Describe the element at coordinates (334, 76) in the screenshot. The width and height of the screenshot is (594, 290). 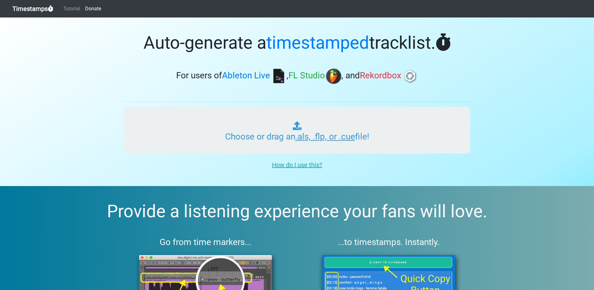
I see `img: fl.png` at that location.